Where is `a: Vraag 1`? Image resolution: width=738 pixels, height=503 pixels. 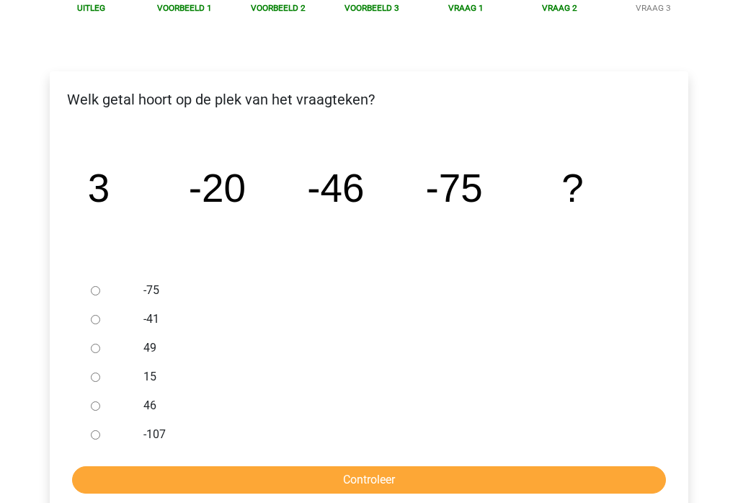
a: Vraag 1 is located at coordinates (465, 8).